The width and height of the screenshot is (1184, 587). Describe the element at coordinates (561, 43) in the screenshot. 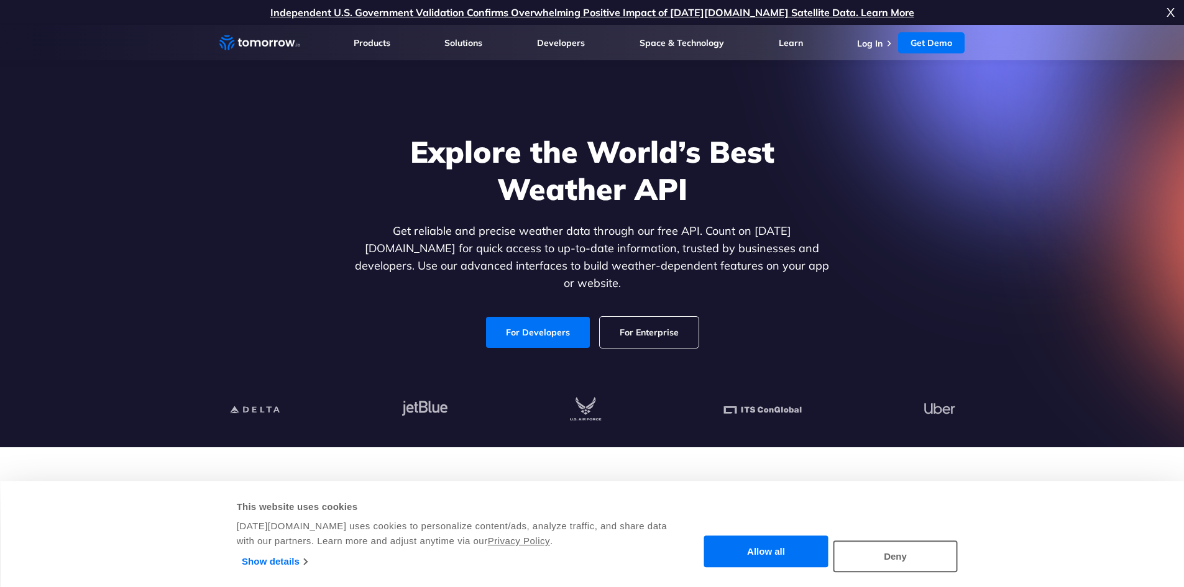

I see `a: Developers` at that location.